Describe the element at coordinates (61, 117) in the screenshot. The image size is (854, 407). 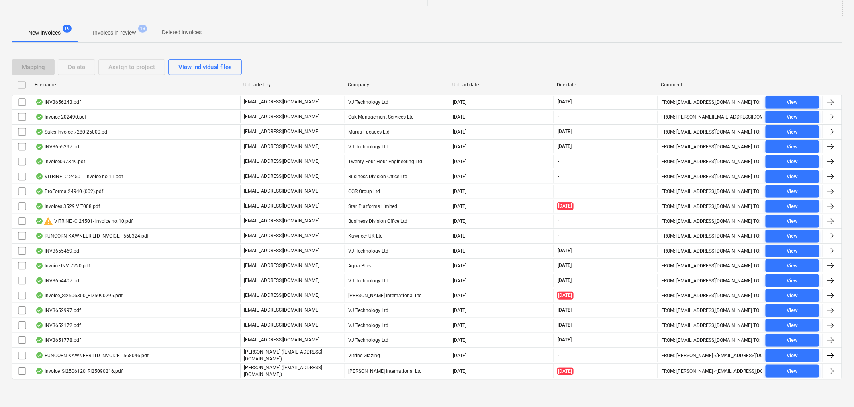
I see `div: Invoice 202490.pdf` at that location.